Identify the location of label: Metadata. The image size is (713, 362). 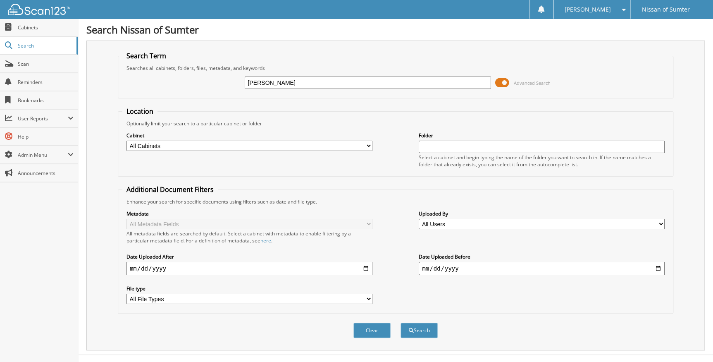
(249, 213).